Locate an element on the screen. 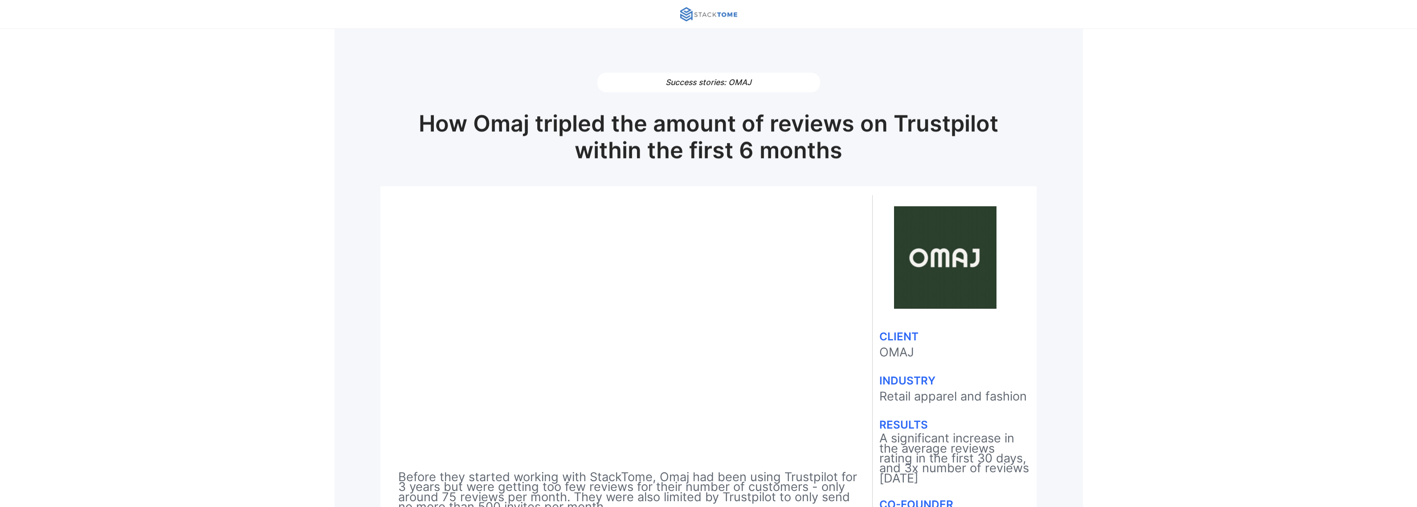 This screenshot has height=507, width=1417. h1: How Omaj tripled the amount of reviews on Trustpilot within the first 6 months is located at coordinates (708, 145).